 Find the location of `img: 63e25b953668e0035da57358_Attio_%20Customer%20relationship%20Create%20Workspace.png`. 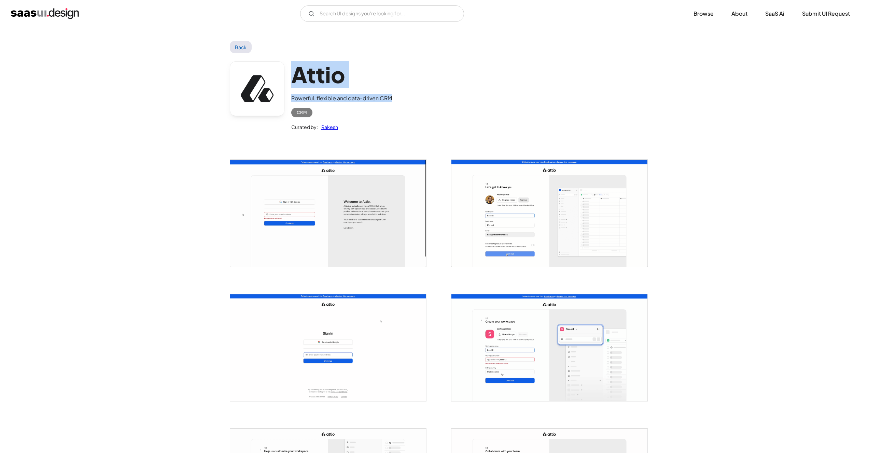

img: 63e25b953668e0035da57358_Attio_%20Customer%20relationship%20Create%20Workspace.png is located at coordinates (549, 348).